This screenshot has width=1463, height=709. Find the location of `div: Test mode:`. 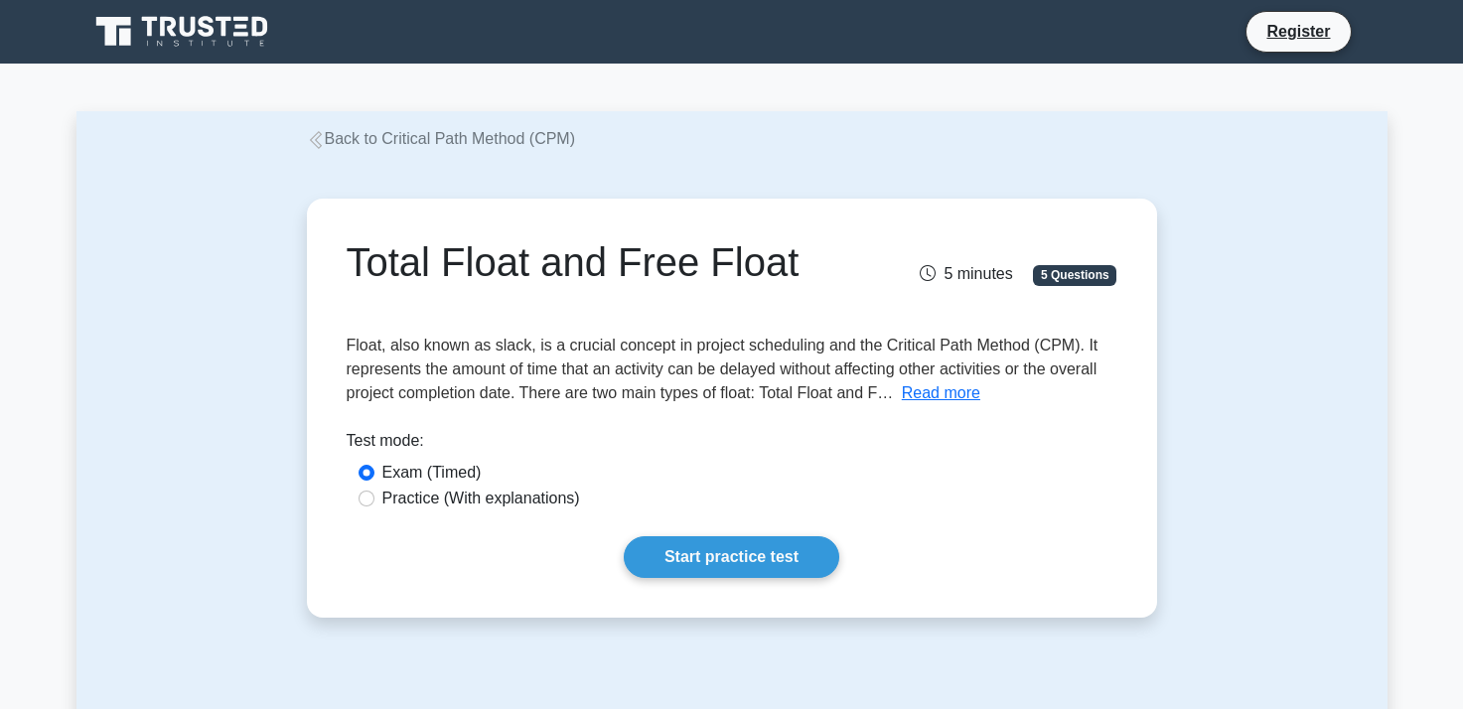

div: Test mode: is located at coordinates (732, 445).